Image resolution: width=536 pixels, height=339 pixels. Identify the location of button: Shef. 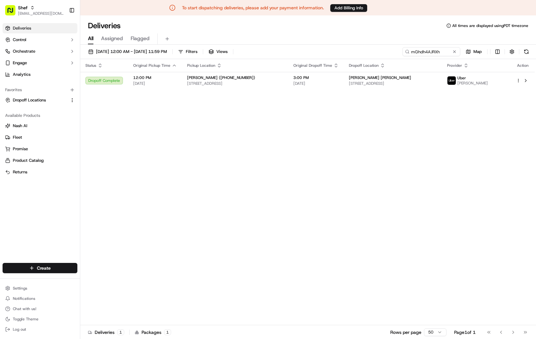
(23, 8).